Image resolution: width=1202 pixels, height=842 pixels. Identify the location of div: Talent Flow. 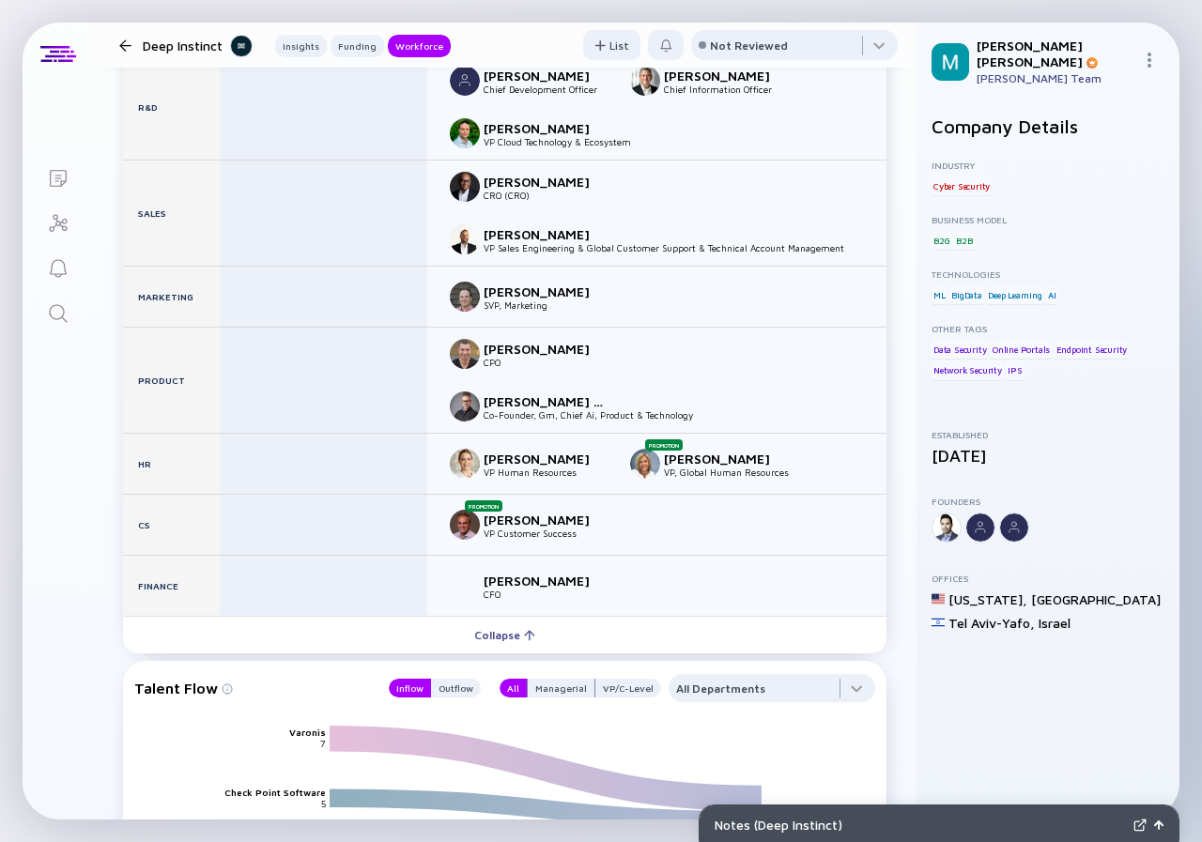
(252, 688).